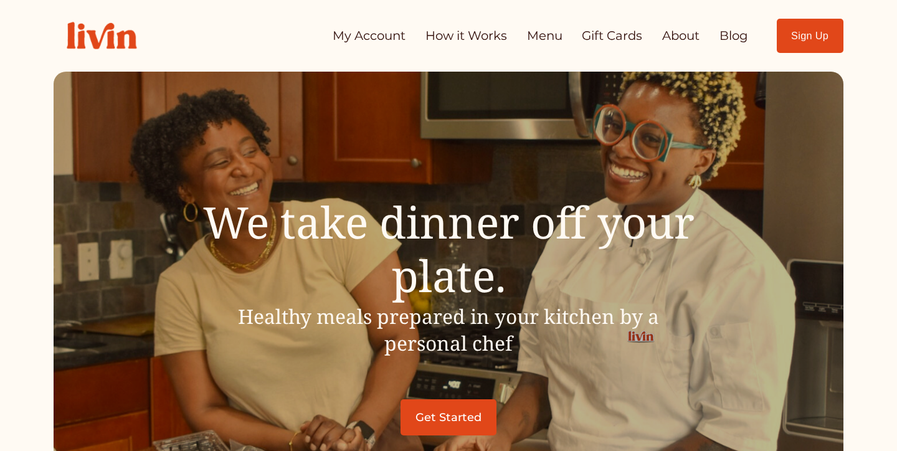 The width and height of the screenshot is (897, 451). I want to click on a: Gift Cards, so click(612, 36).